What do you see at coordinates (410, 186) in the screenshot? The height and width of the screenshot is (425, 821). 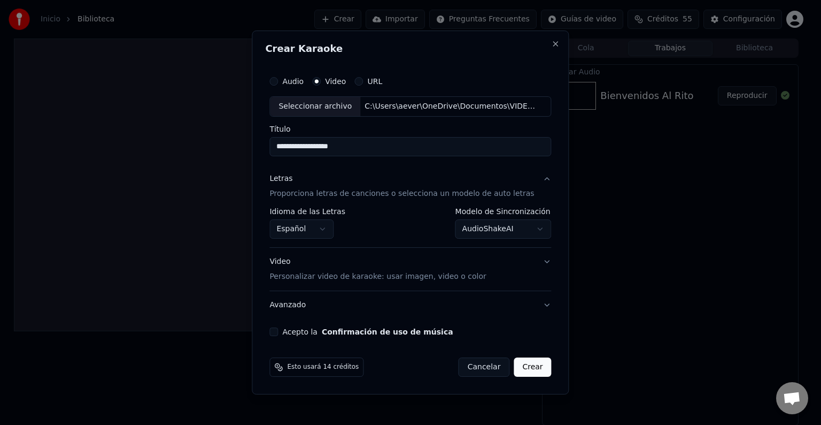 I see `button: LetrasProporciona letras de canciones o selecciona un modelo de auto letras` at bounding box center [410, 186].